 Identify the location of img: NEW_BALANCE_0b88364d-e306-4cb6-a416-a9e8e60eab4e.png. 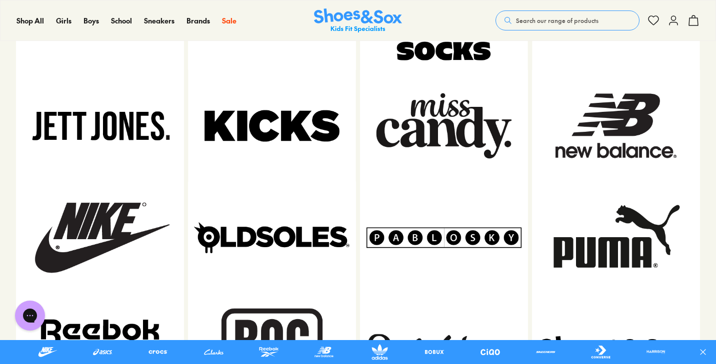
(616, 126).